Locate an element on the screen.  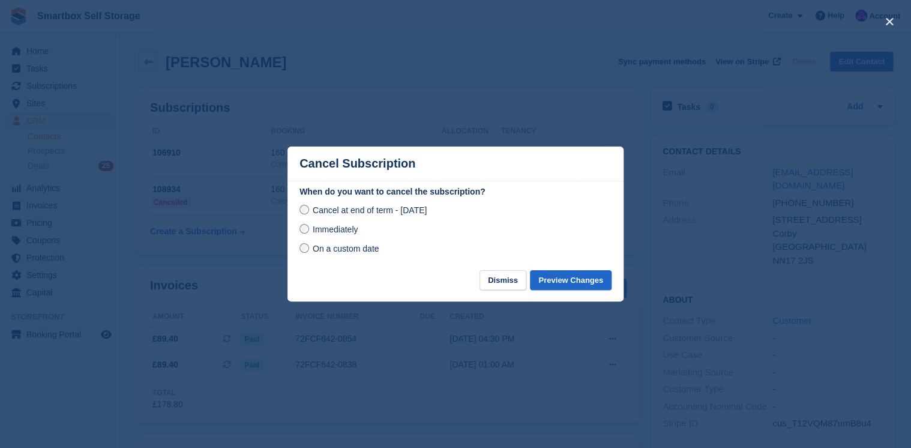
label: When do you want to cancel the subscription? is located at coordinates (455, 191).